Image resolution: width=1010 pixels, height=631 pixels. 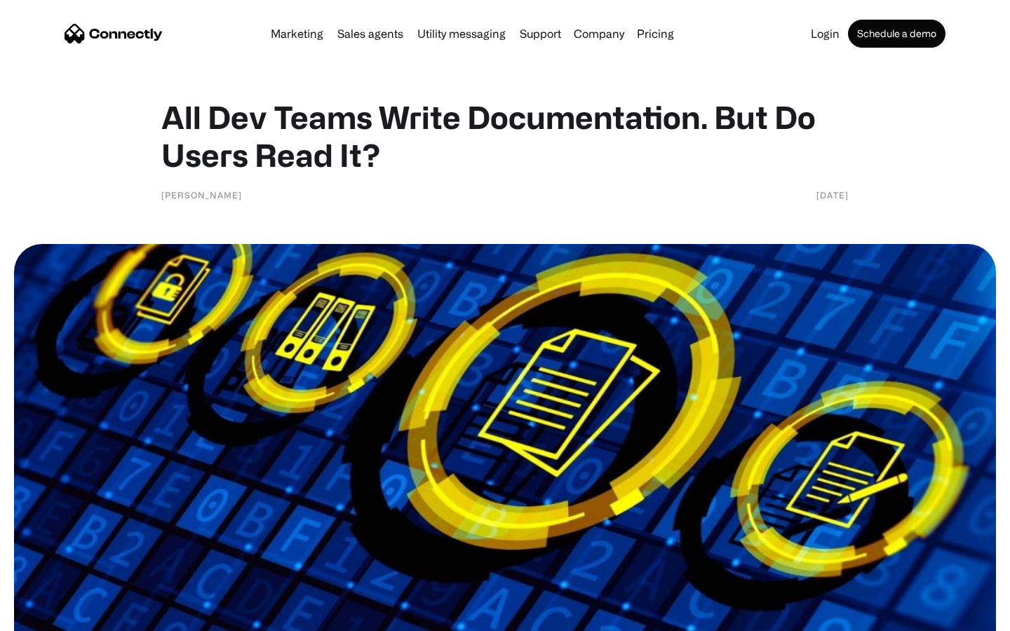 I want to click on aside: Language selected: English, so click(x=49, y=617).